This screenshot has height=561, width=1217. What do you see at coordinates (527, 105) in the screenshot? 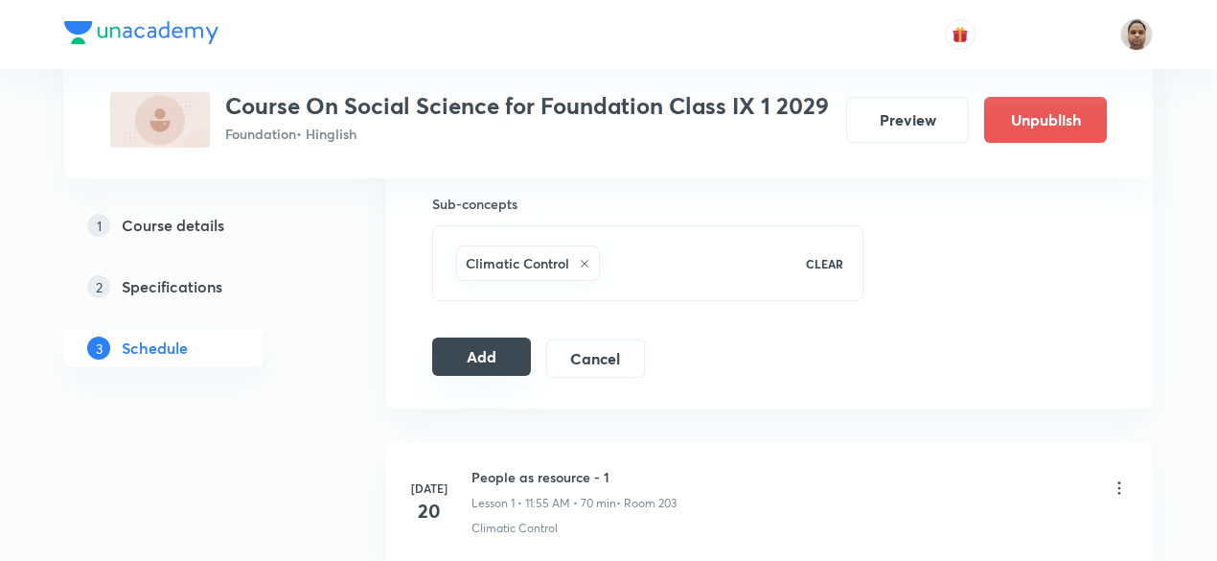
I see `h3: Course On Social Science for Foundation Class IX 1 2029` at bounding box center [527, 105].